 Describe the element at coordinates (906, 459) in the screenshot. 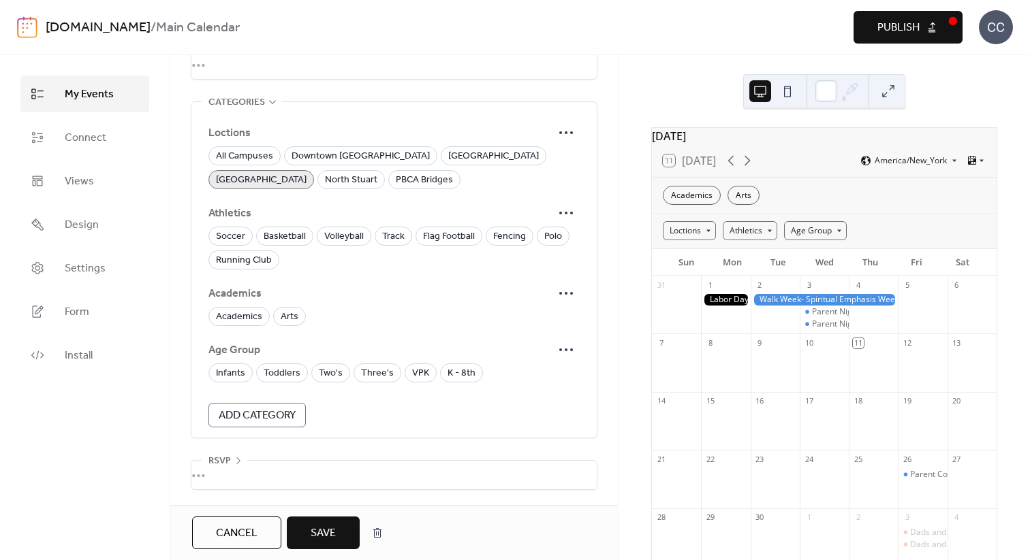

I see `div: 26` at that location.